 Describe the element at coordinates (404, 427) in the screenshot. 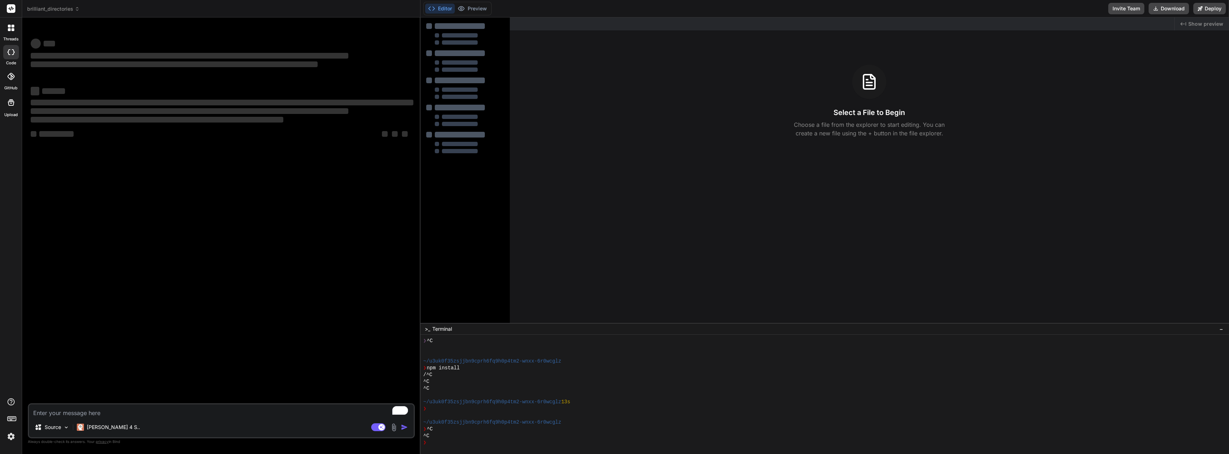

I see `img: icon` at that location.